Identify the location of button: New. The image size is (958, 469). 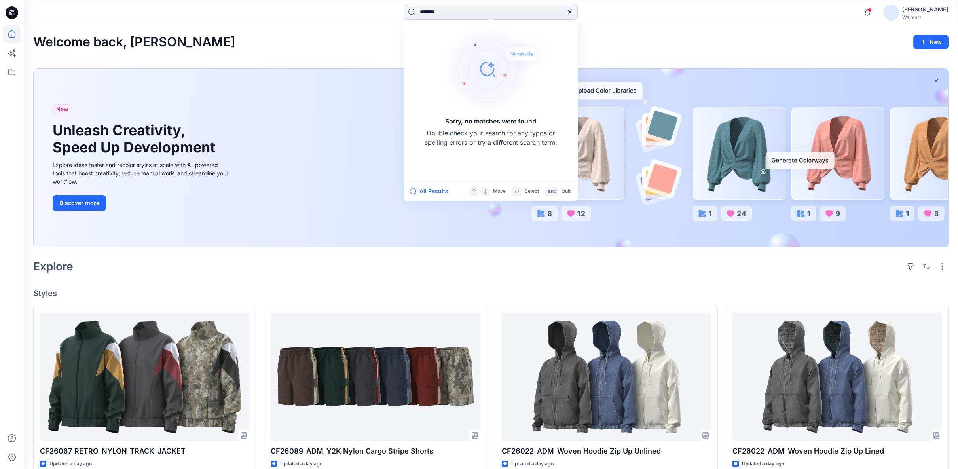
(931, 42).